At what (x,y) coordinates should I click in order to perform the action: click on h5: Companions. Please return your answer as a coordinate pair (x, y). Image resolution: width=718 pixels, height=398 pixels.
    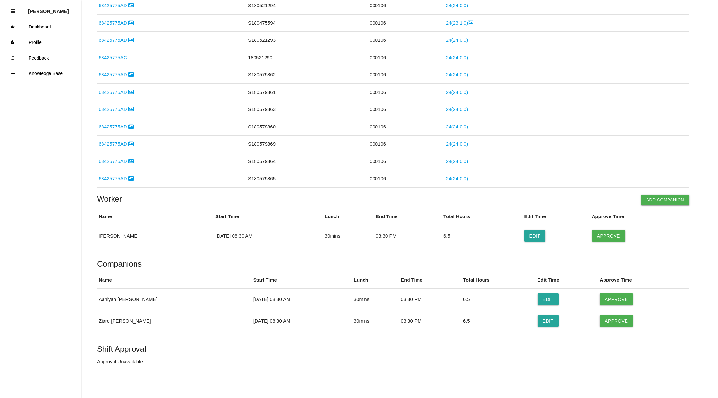
    Looking at the image, I should click on (393, 264).